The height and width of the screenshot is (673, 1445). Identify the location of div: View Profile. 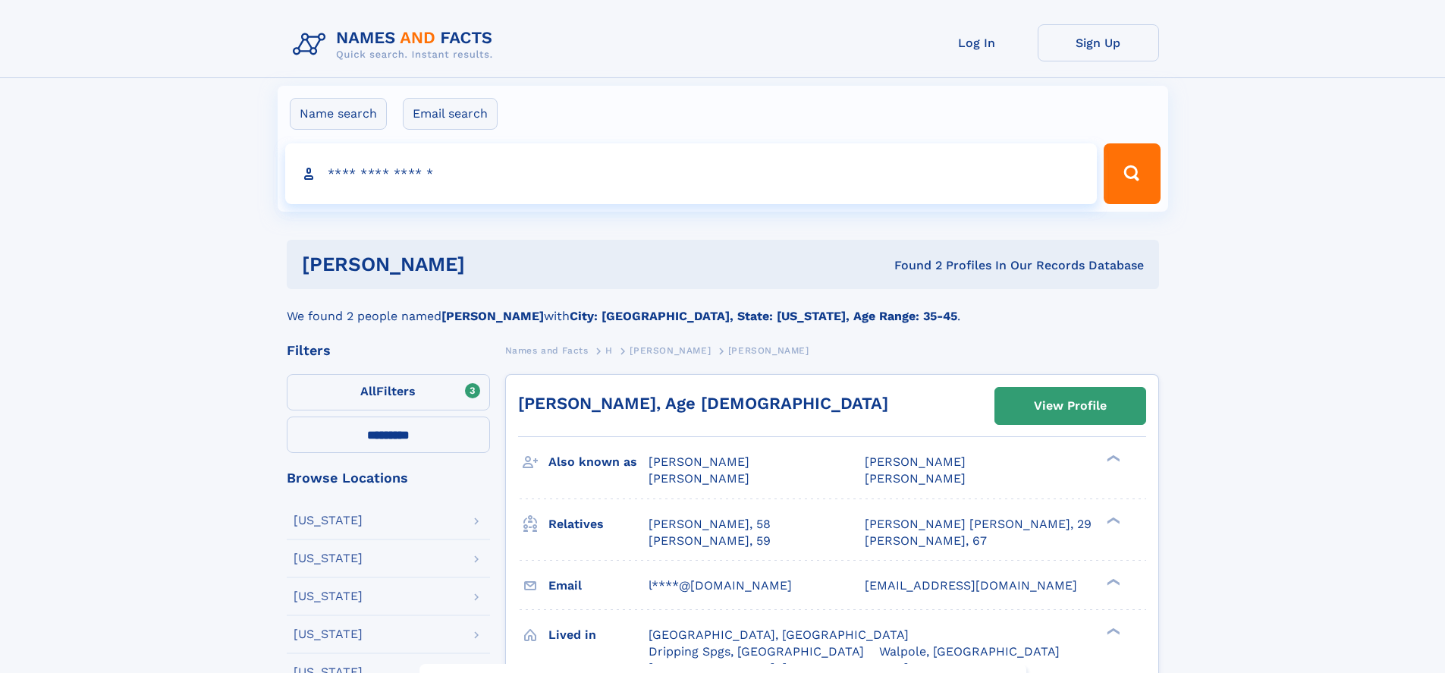
(1070, 406).